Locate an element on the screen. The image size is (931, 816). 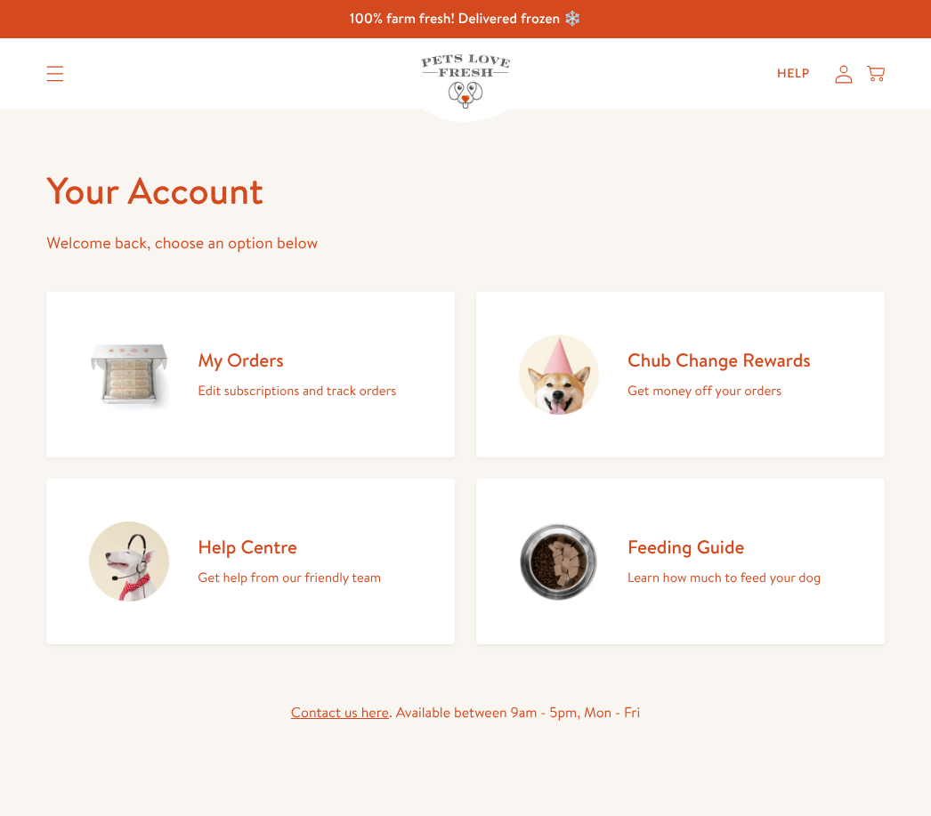
p: Get money off your orders is located at coordinates (719, 391).